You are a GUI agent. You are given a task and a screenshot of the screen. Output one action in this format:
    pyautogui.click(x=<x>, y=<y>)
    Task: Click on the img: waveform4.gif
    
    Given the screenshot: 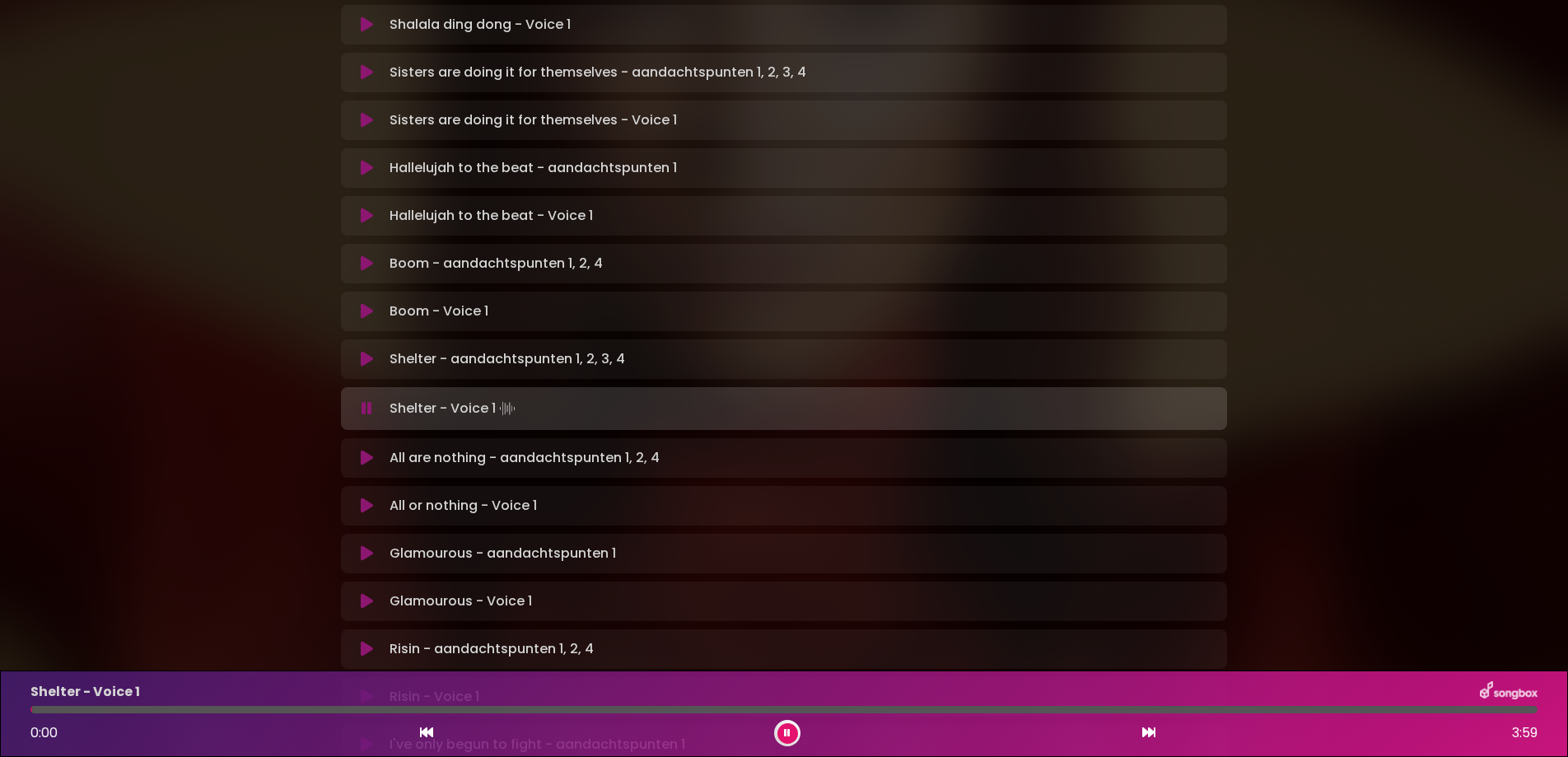 What is the action you would take?
    pyautogui.click(x=507, y=408)
    